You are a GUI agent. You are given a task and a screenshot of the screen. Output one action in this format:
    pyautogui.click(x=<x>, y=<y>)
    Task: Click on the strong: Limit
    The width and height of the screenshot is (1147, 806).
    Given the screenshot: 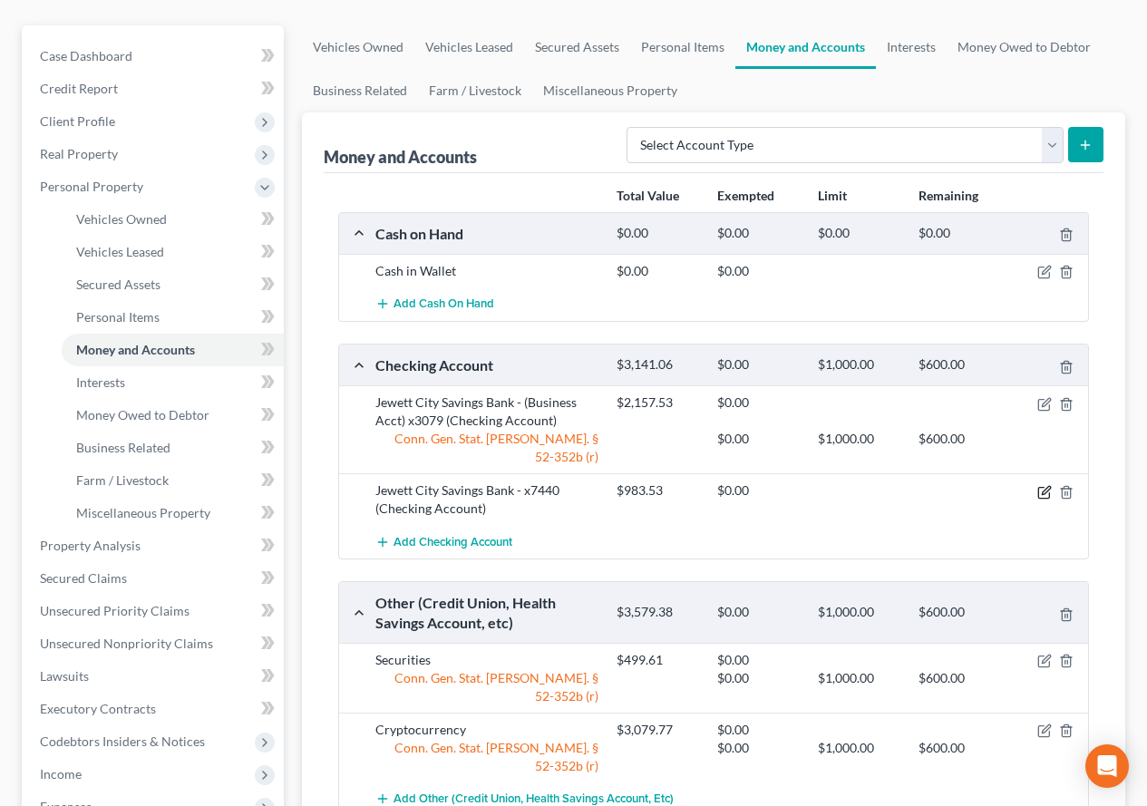 What is the action you would take?
    pyautogui.click(x=832, y=195)
    